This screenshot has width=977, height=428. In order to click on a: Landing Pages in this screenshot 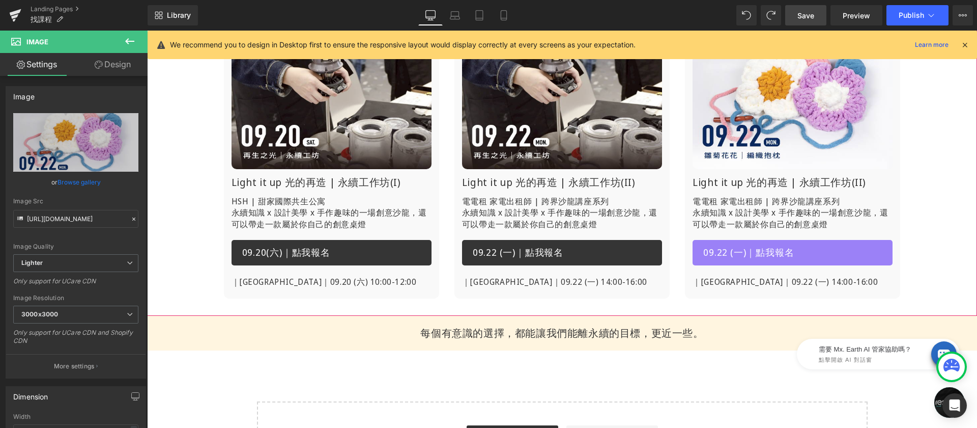, I will do `click(89, 9)`.